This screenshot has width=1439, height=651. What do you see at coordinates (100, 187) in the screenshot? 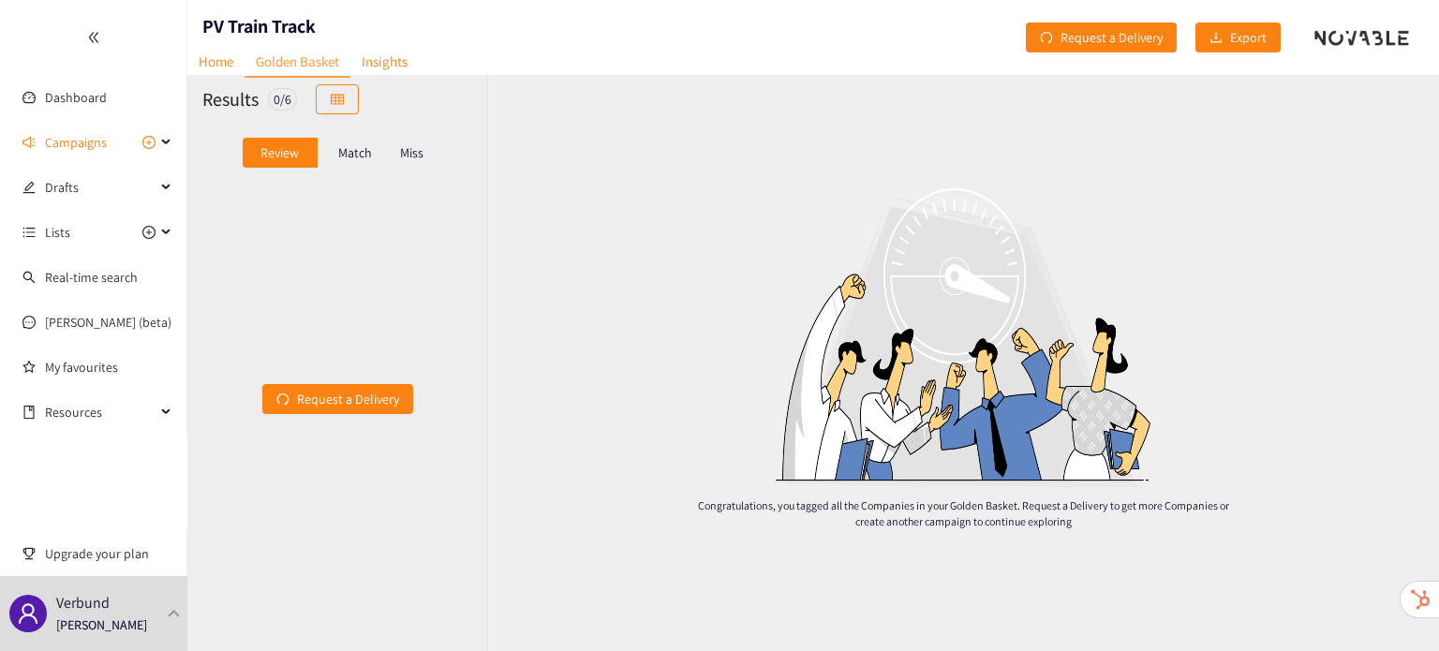
I see `span: Drafts` at bounding box center [100, 187].